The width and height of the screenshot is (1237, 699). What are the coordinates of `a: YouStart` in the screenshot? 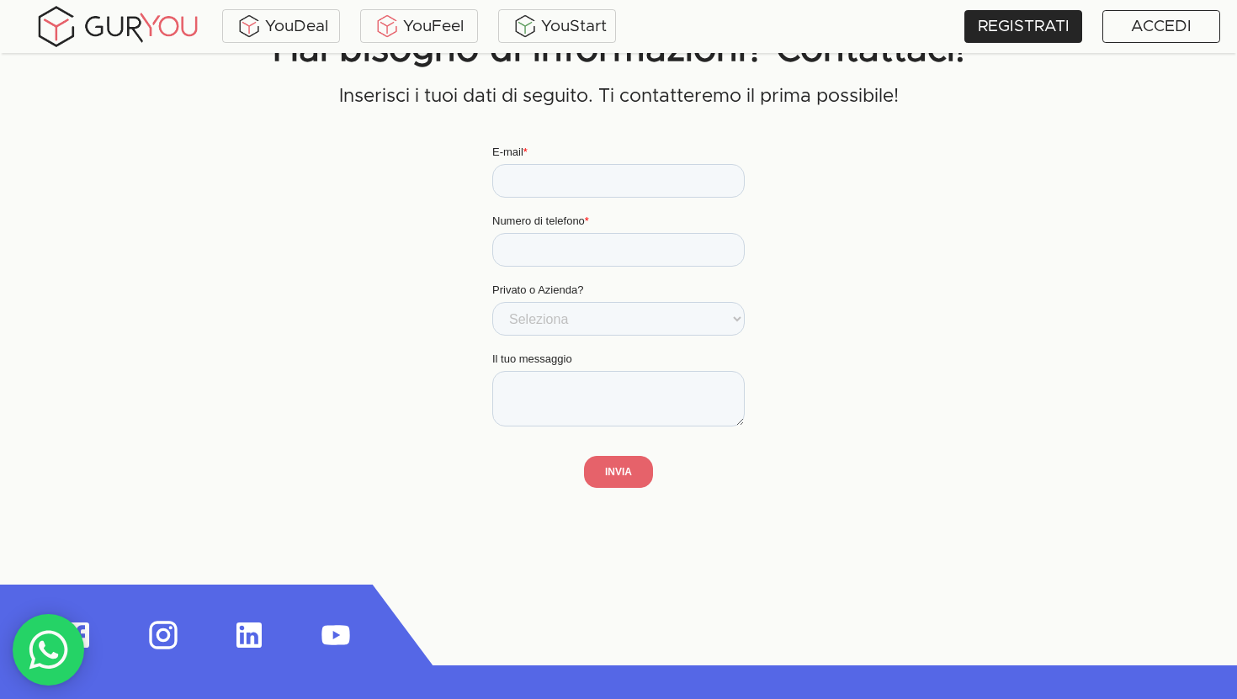 It's located at (557, 26).